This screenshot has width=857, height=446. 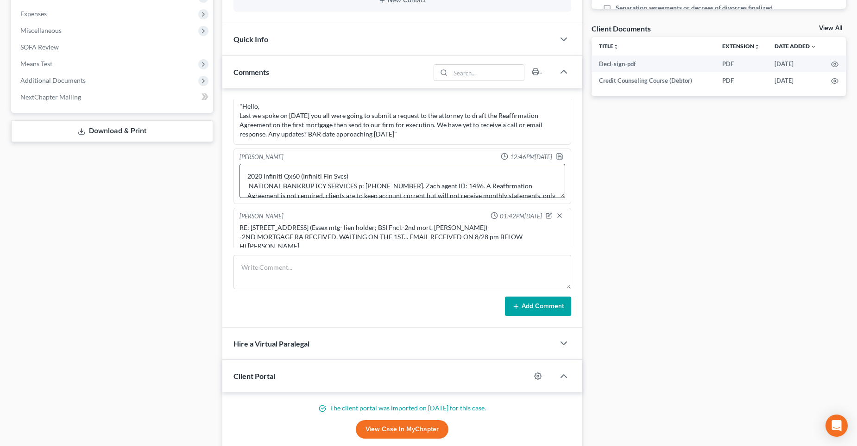 What do you see at coordinates (113, 97) in the screenshot?
I see `a: NextChapter Mailing` at bounding box center [113, 97].